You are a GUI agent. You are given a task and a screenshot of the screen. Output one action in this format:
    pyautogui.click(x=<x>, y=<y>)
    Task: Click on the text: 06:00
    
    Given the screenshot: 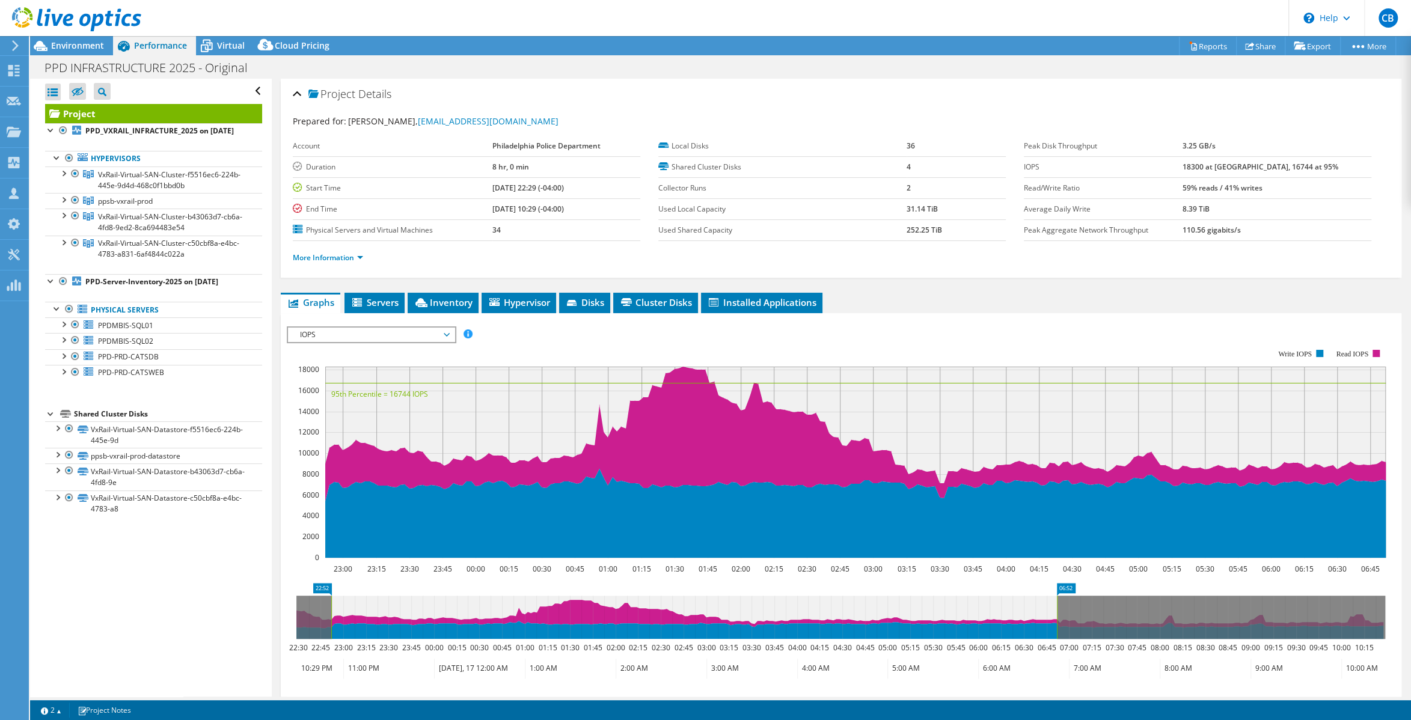 What is the action you would take?
    pyautogui.click(x=1271, y=569)
    